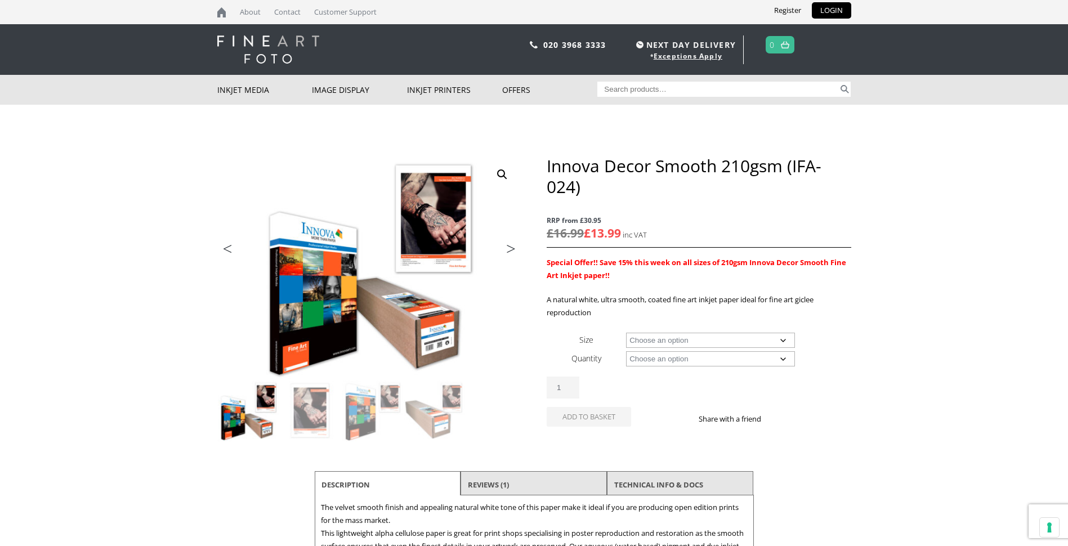 This screenshot has height=546, width=1068. What do you see at coordinates (268, 50) in the screenshot?
I see `img: logo-white.svg` at bounding box center [268, 50].